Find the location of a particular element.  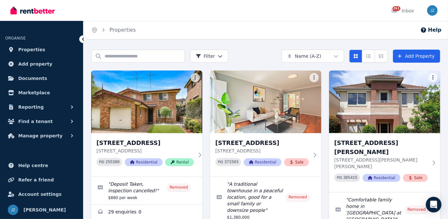

span: Find a tenant is located at coordinates (36, 121).